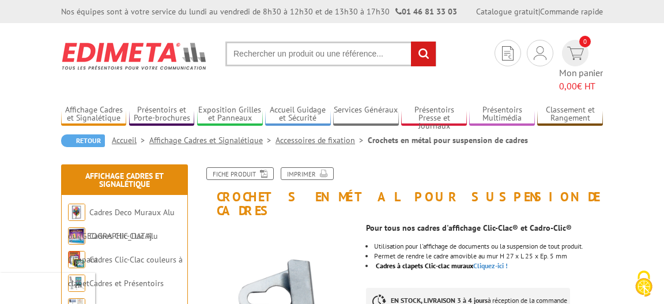 The image size is (664, 304). I want to click on a: devis rapide 0 Mon panier 0,00€ HT, so click(581, 66).